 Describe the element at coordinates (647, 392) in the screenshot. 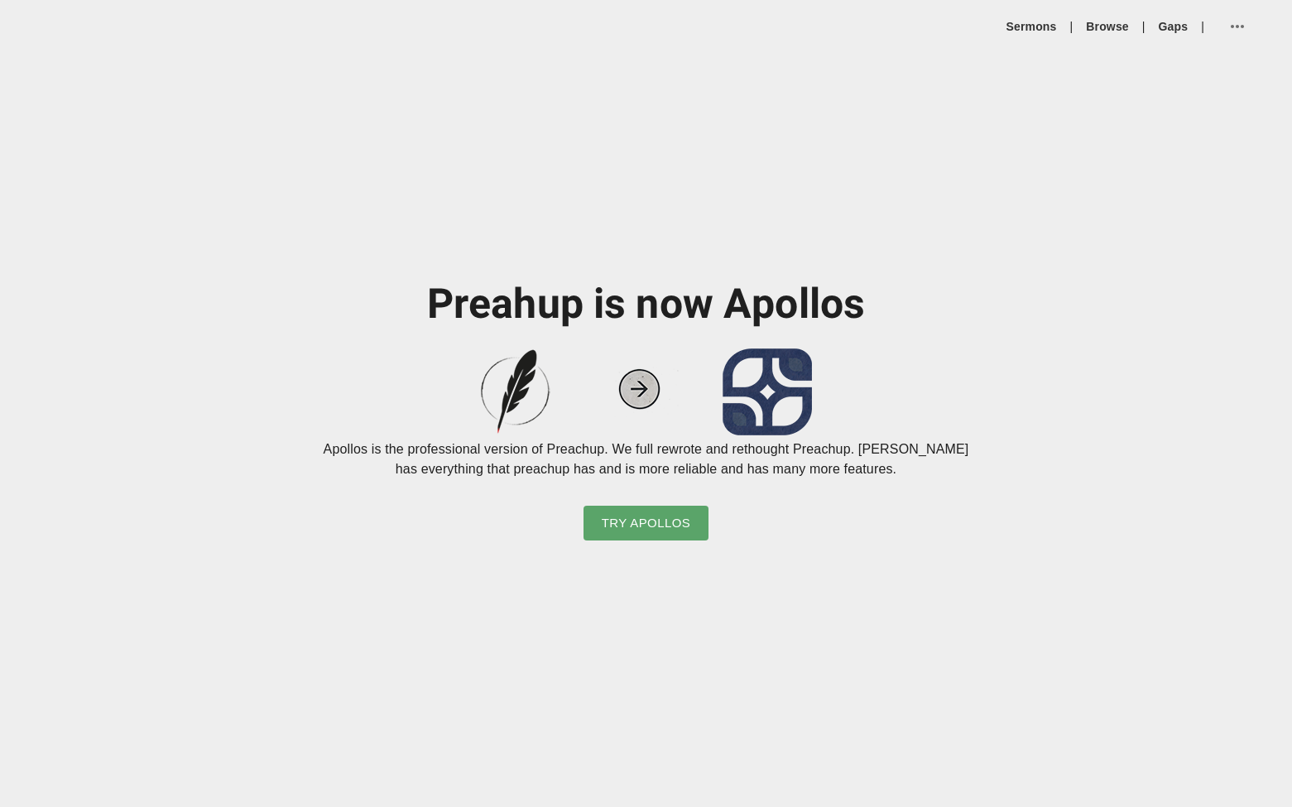

I see `img: preachup-to-apollos.png` at that location.